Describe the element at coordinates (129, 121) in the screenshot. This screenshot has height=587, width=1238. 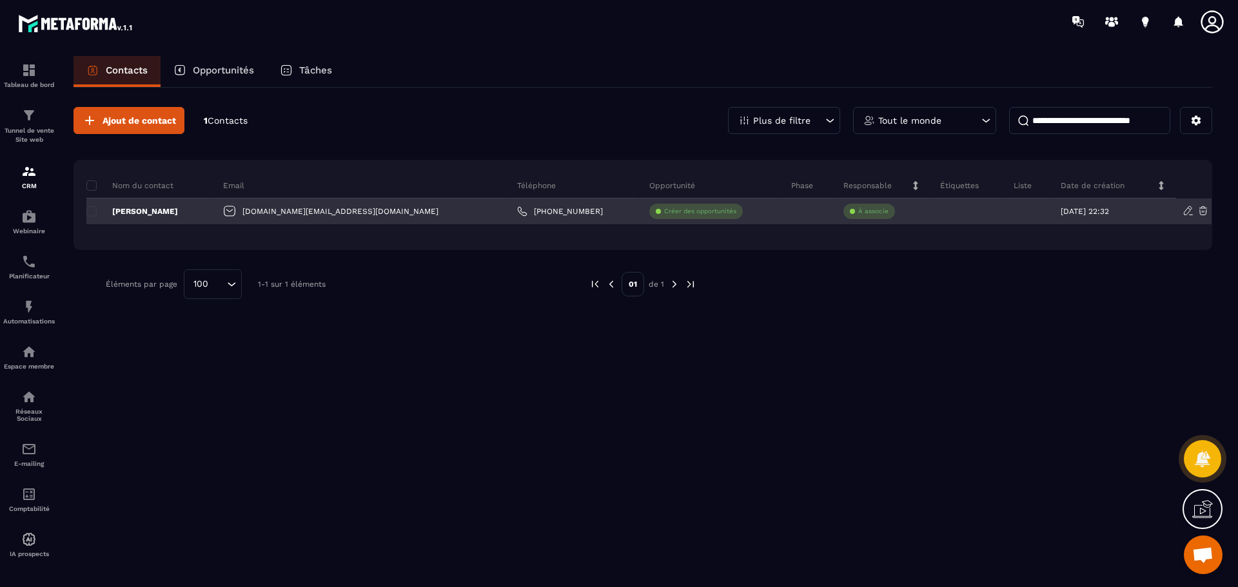
I see `button: Ajout de contact` at that location.